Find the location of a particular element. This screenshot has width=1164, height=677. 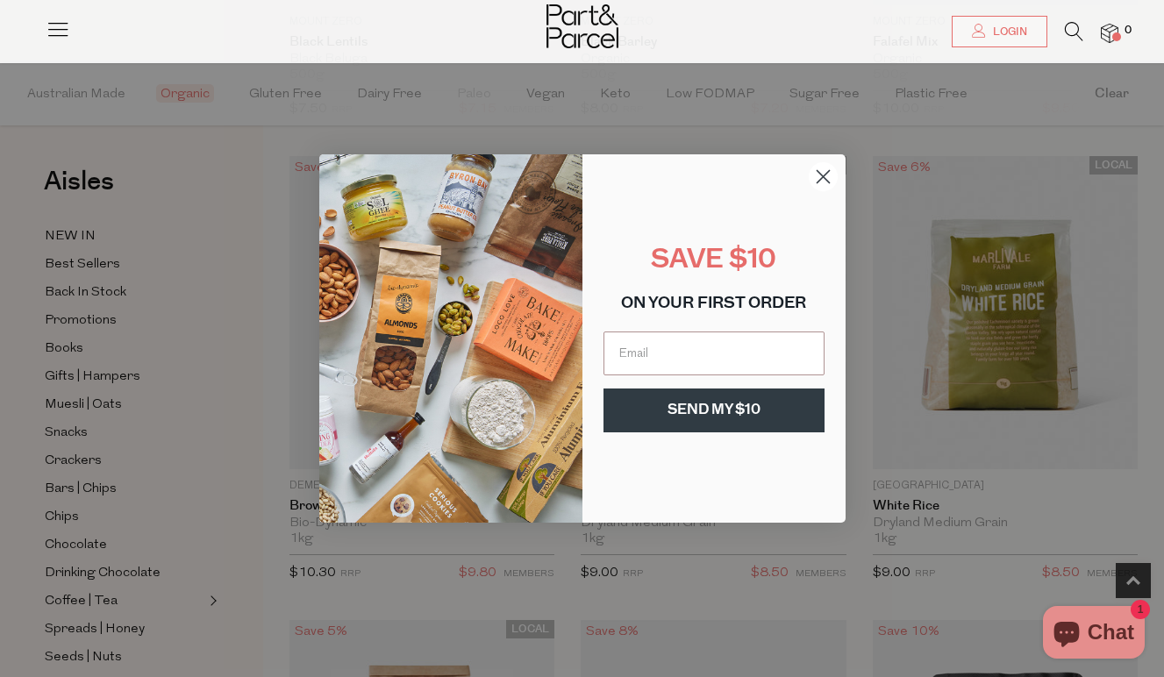

span: ON YOUR FIRST ORDER is located at coordinates (713, 304).